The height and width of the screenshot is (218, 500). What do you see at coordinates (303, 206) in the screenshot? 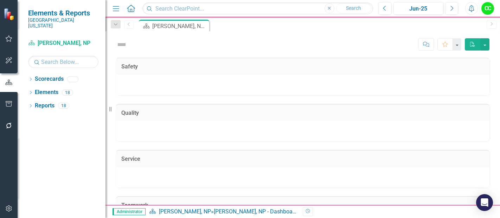
I see `h3: Teamwork` at bounding box center [303, 206].